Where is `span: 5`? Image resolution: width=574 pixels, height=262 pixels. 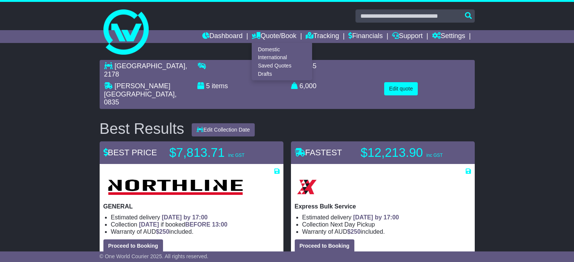 span: 5 is located at coordinates (208, 86).